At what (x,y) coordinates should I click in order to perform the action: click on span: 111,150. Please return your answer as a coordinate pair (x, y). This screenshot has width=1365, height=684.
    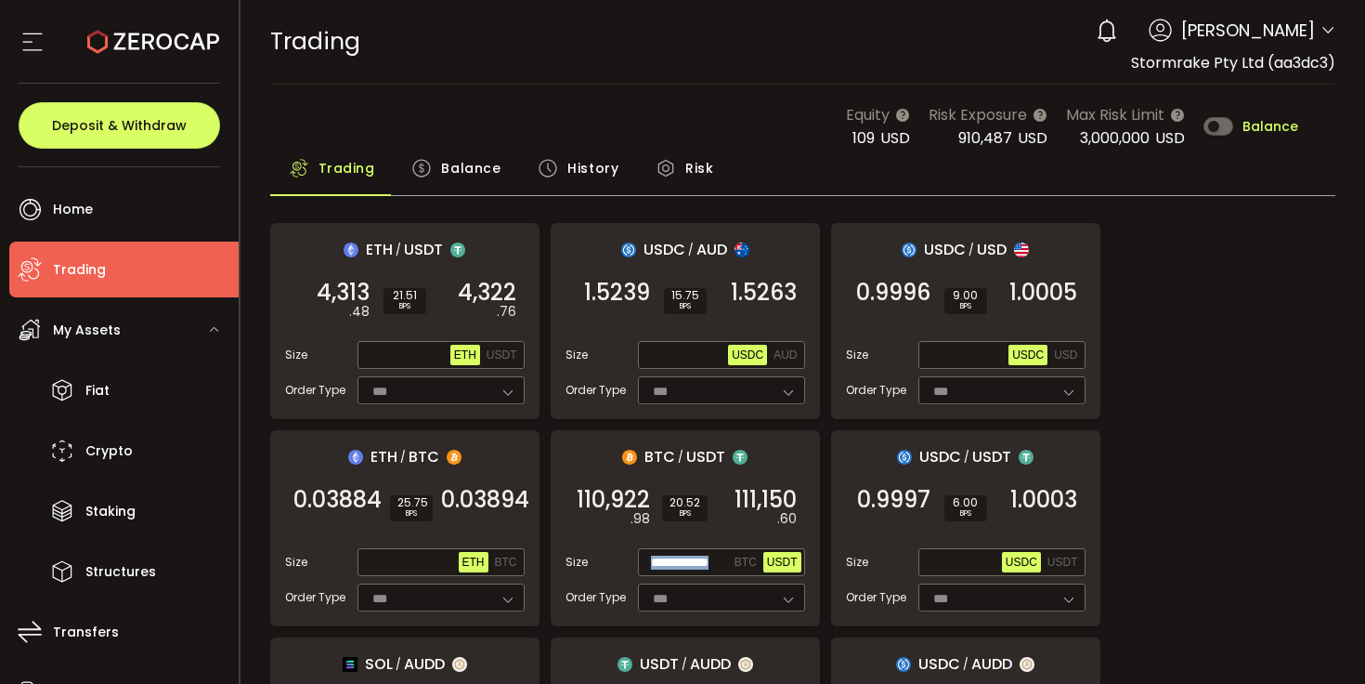
    Looking at the image, I should click on (765, 500).